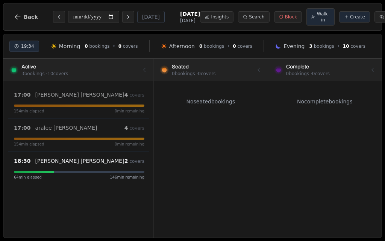 The height and width of the screenshot is (241, 385). What do you see at coordinates (128, 17) in the screenshot?
I see `button: Next day` at bounding box center [128, 17].